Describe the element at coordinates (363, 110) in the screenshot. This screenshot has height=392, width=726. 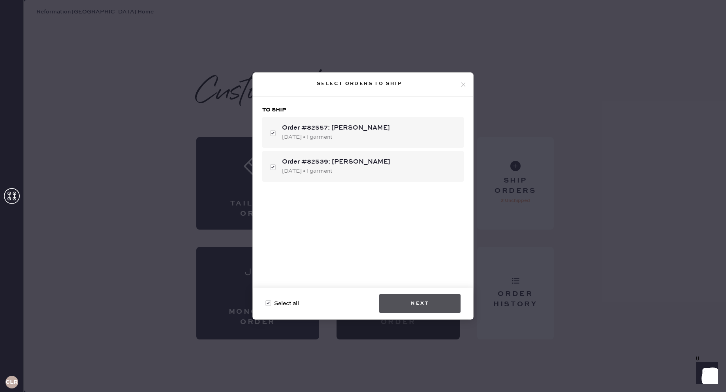
I see `h3: To ship` at that location.